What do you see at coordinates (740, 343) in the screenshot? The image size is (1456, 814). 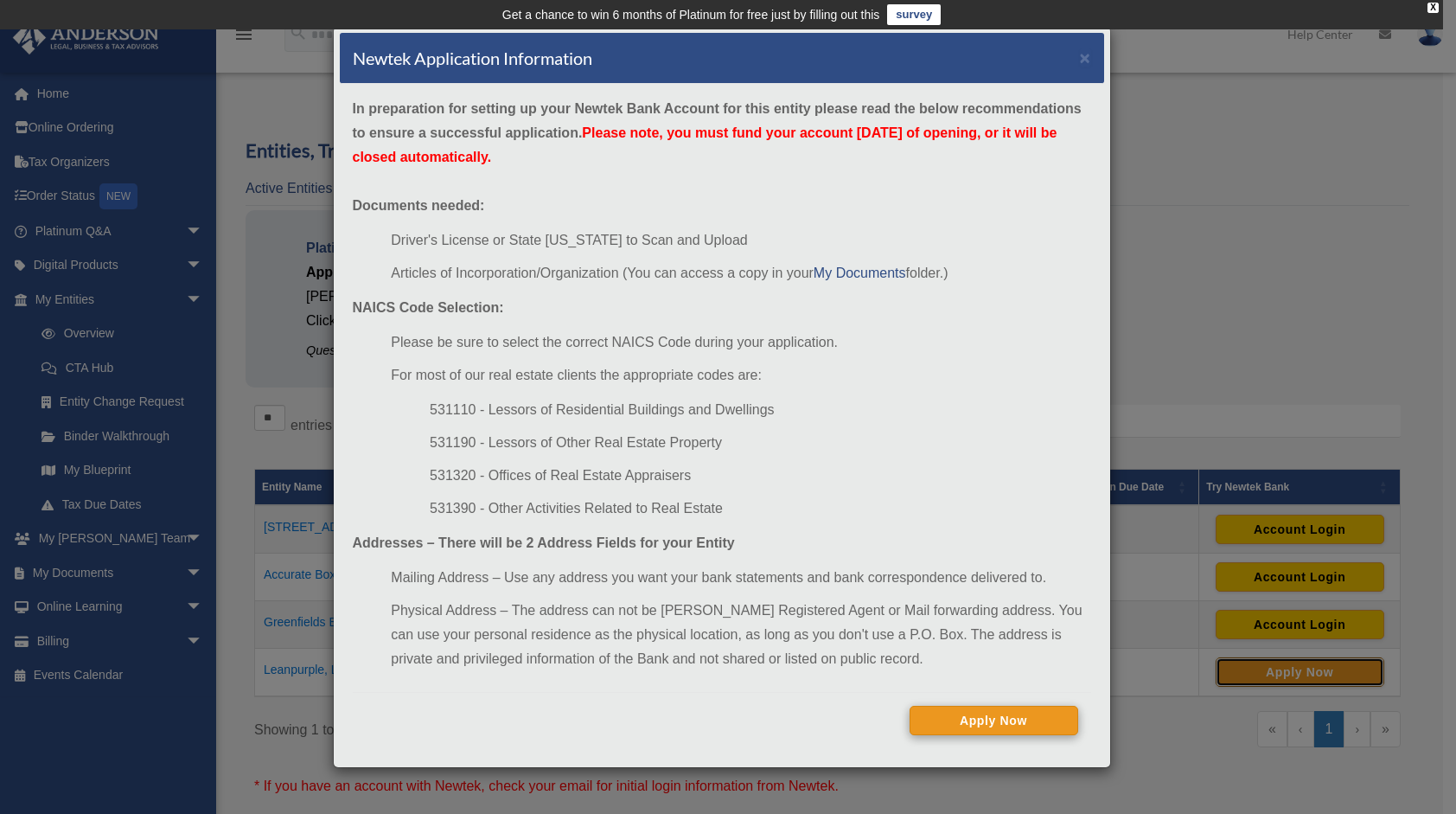 I see `li: Please be sure to select the correct NAICS Code during your application.` at bounding box center [740, 343].